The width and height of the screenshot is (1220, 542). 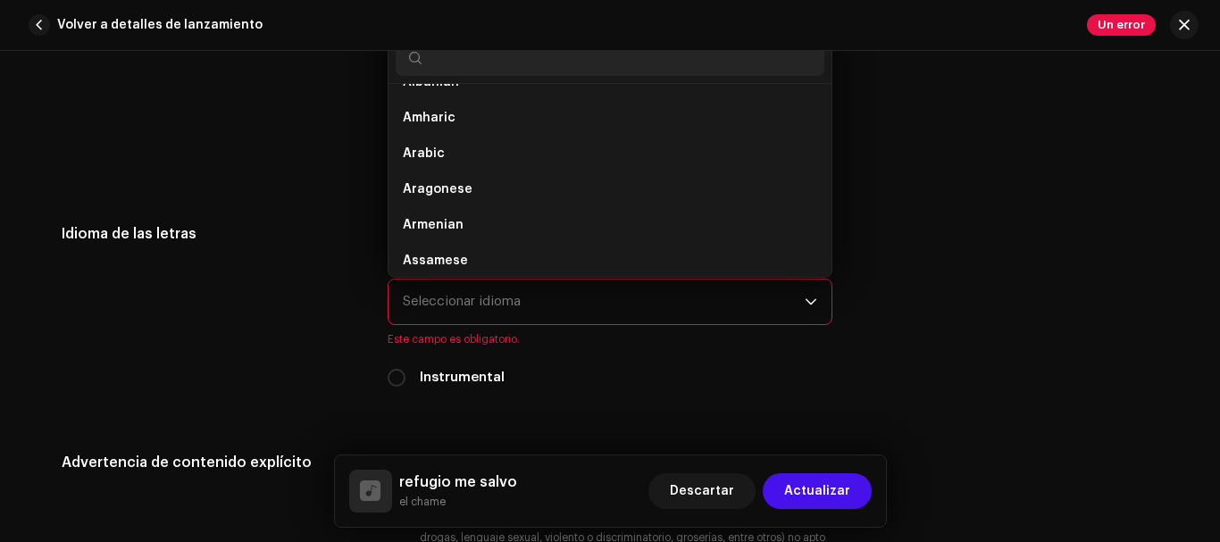 What do you see at coordinates (210, 463) in the screenshot?
I see `h5: Advertencia de contenido explícito` at bounding box center [210, 463].